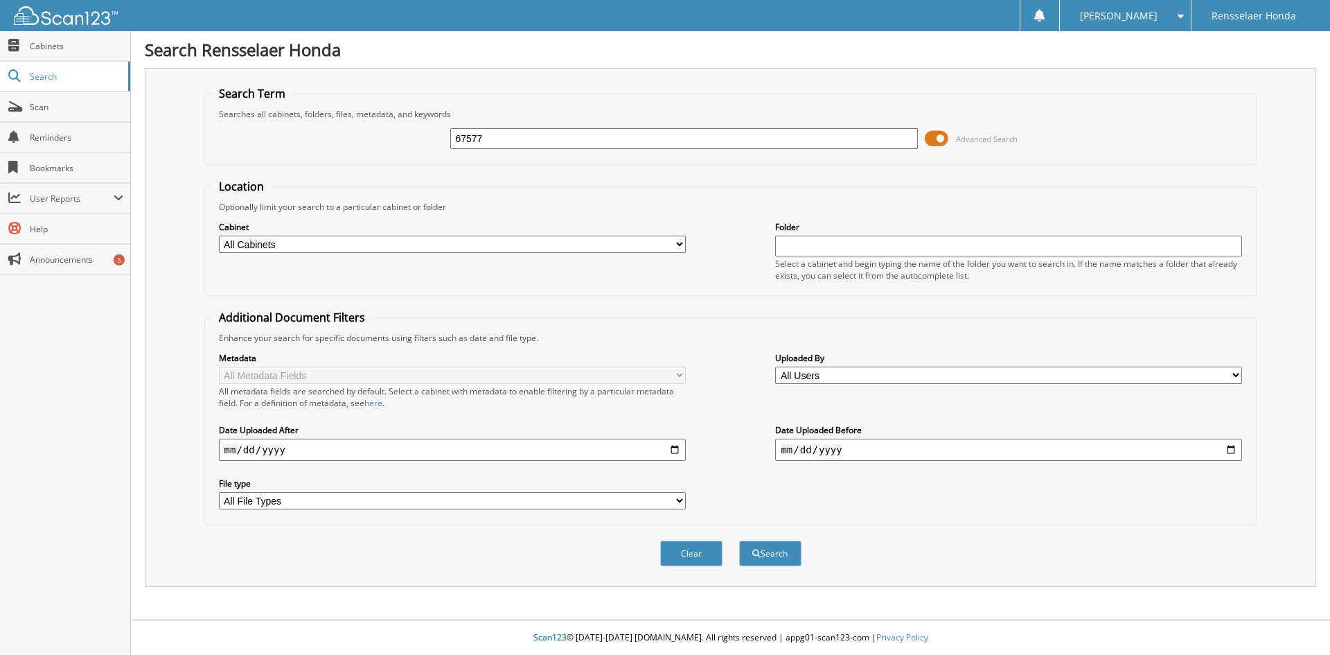  I want to click on span: Scan, so click(76, 107).